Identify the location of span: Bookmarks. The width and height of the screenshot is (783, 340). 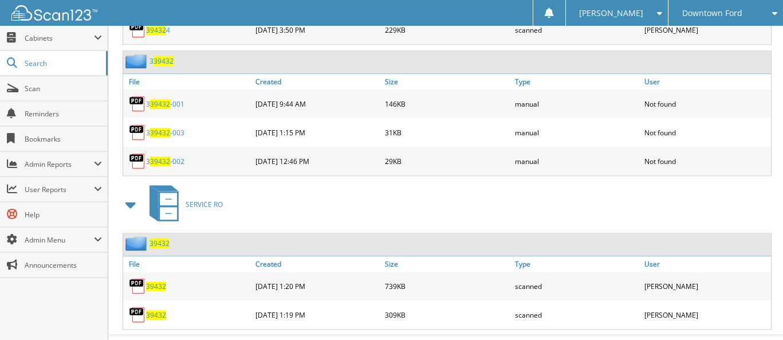
(63, 139).